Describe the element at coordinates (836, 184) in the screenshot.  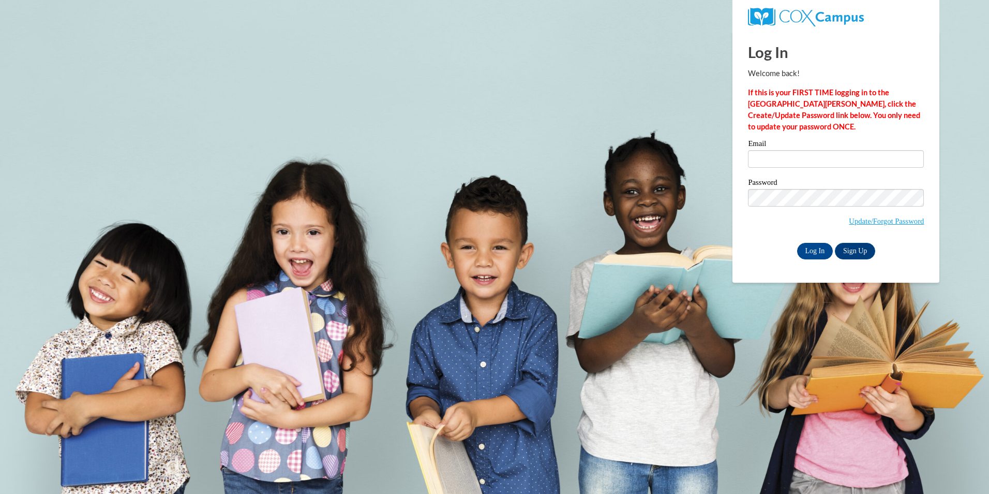
I see `label: Password` at that location.